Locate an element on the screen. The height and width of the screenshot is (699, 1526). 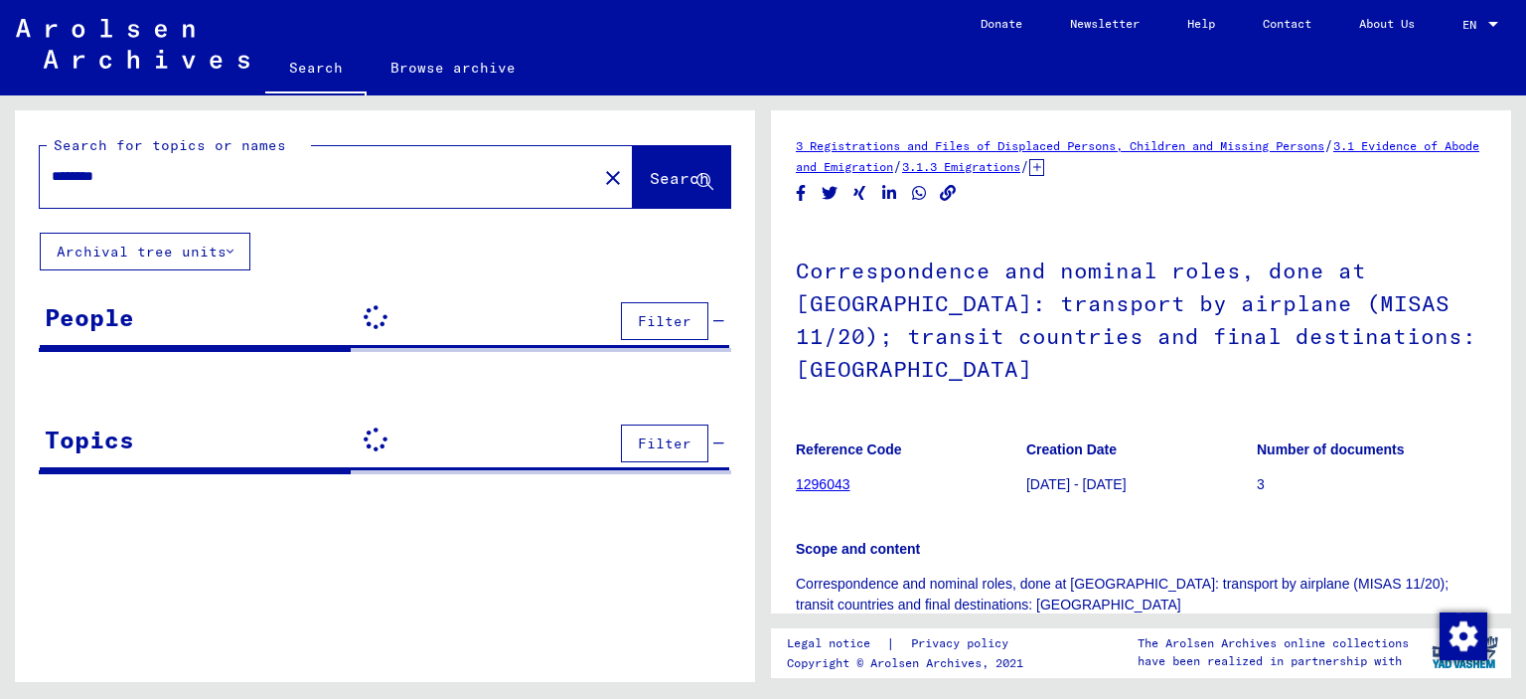
button: Share on Xing is located at coordinates (860, 193).